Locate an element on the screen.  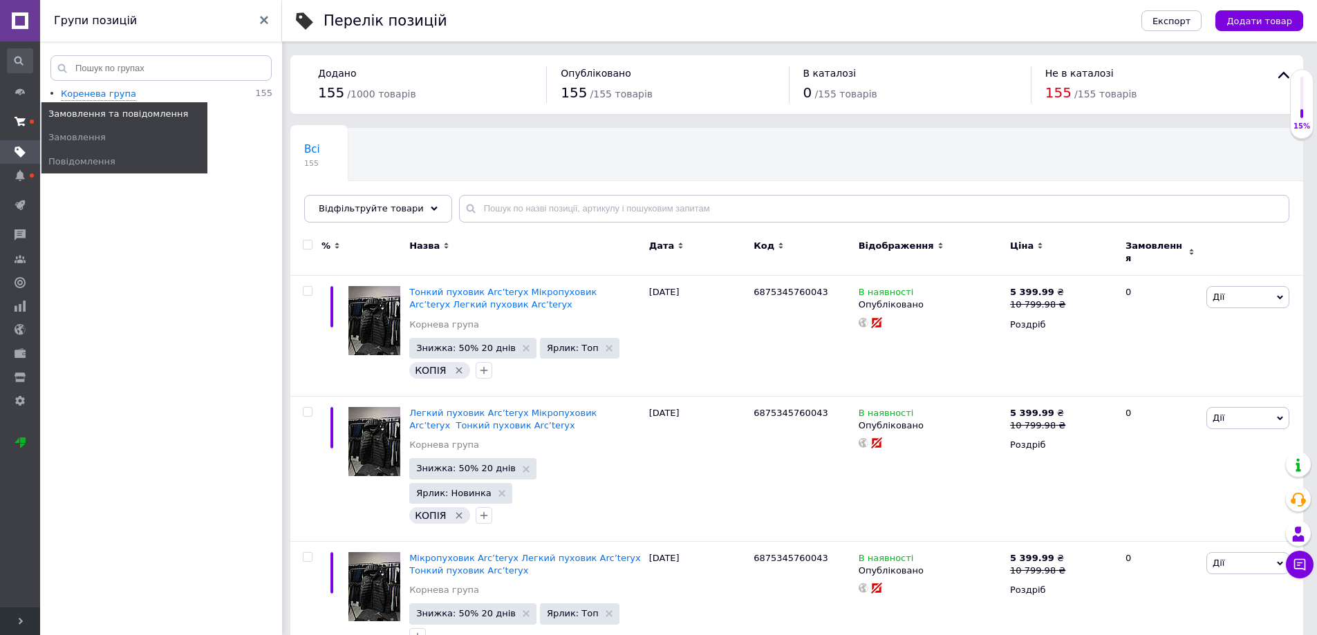
span: Відфільтруйте товари is located at coordinates (371, 208).